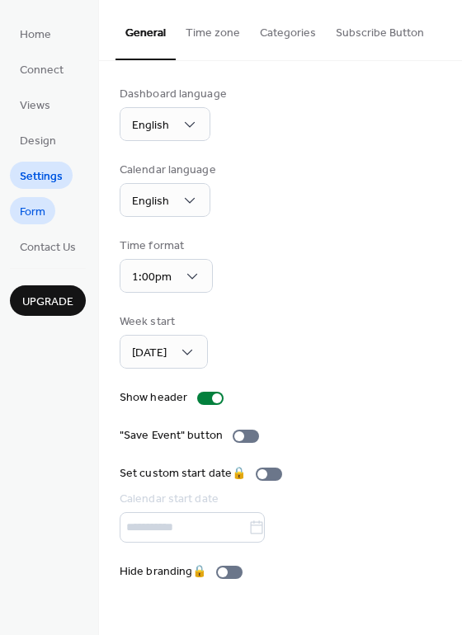 The width and height of the screenshot is (462, 635). What do you see at coordinates (41, 68) in the screenshot?
I see `a: Connect` at bounding box center [41, 68].